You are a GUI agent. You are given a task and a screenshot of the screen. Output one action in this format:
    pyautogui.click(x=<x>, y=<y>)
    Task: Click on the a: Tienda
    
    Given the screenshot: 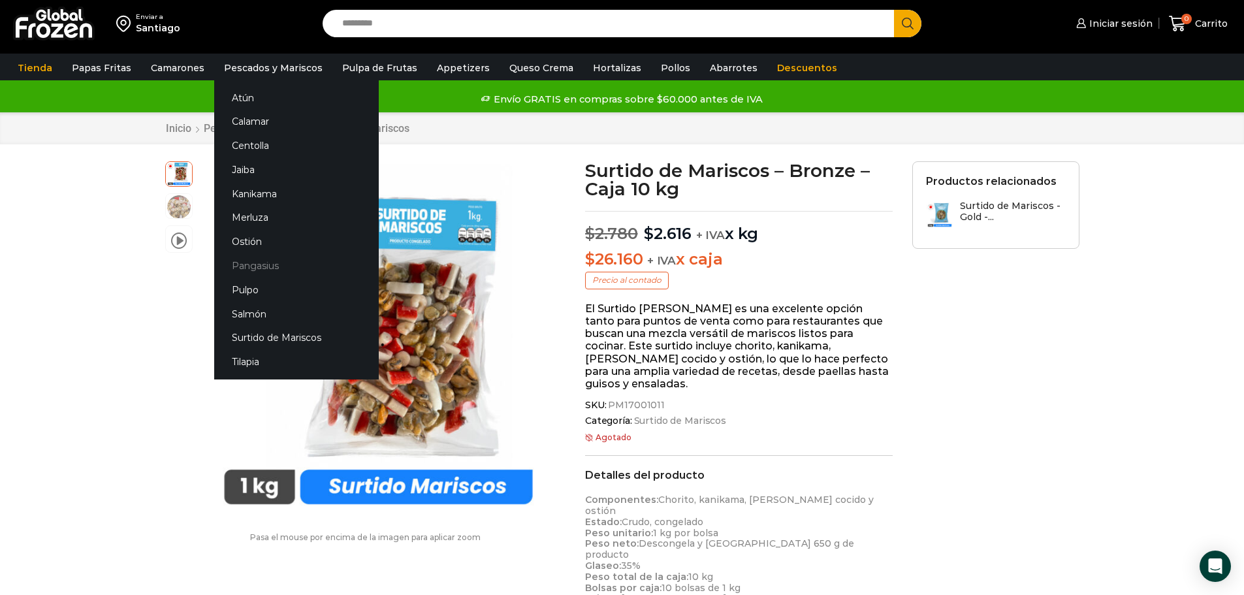 What is the action you would take?
    pyautogui.click(x=35, y=68)
    